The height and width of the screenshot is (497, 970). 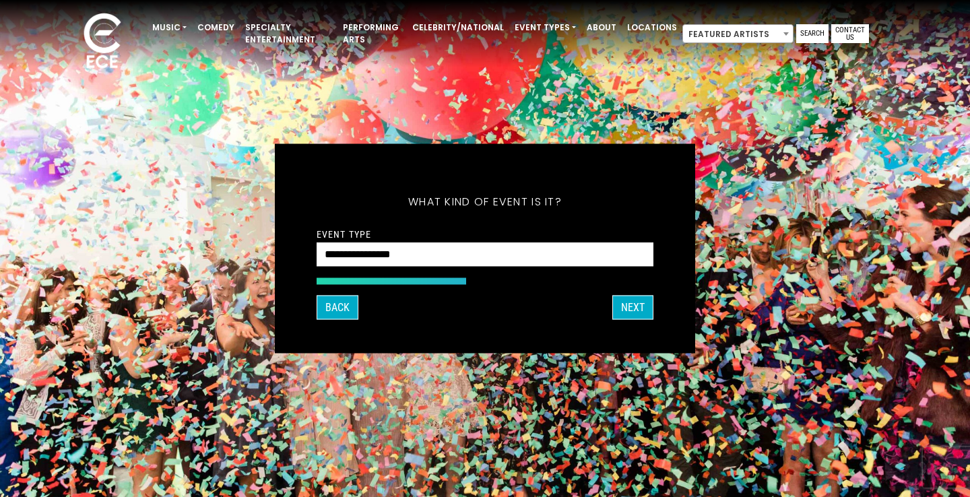 What do you see at coordinates (344, 234) in the screenshot?
I see `label: Event Type` at bounding box center [344, 234].